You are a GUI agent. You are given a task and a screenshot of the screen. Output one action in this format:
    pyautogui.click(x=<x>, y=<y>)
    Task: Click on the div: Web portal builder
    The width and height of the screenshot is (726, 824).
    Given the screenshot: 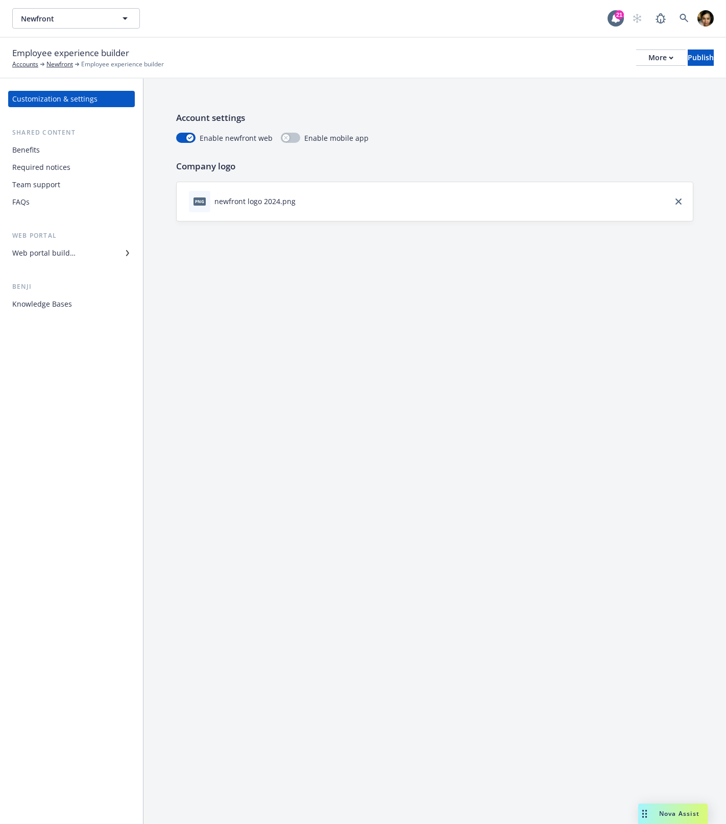 What is the action you would take?
    pyautogui.click(x=44, y=253)
    